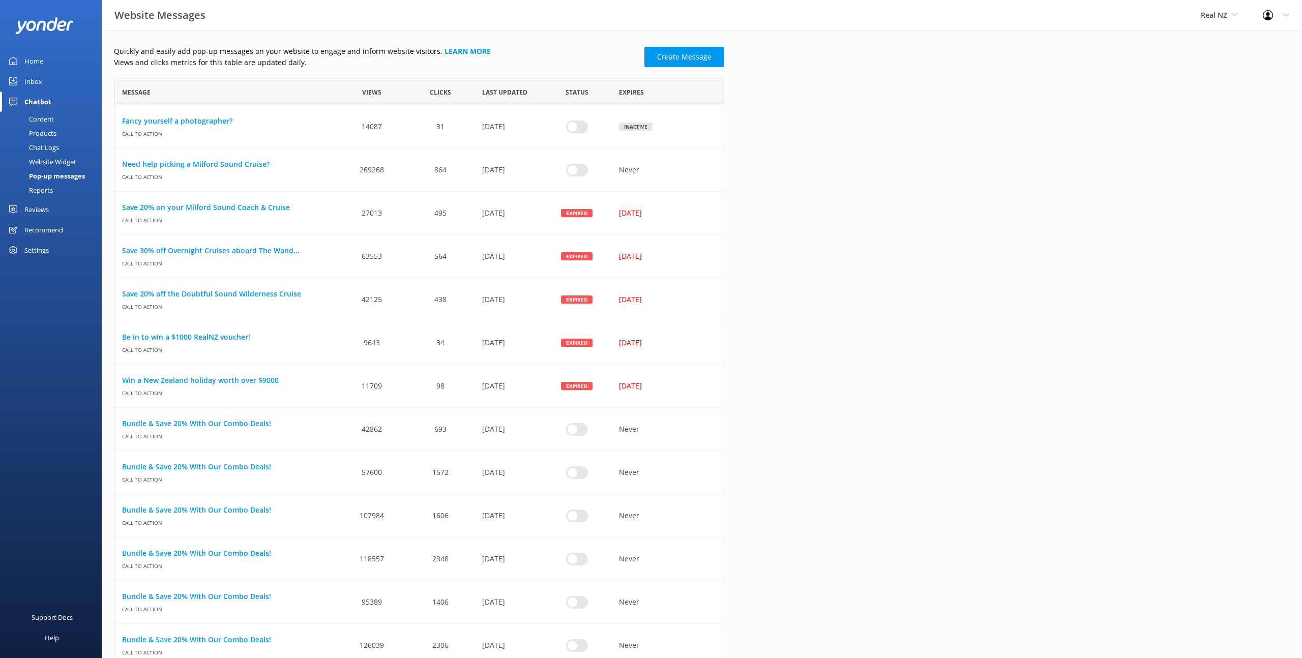 The image size is (1302, 658). What do you see at coordinates (52, 618) in the screenshot?
I see `div: Support Docs` at bounding box center [52, 618].